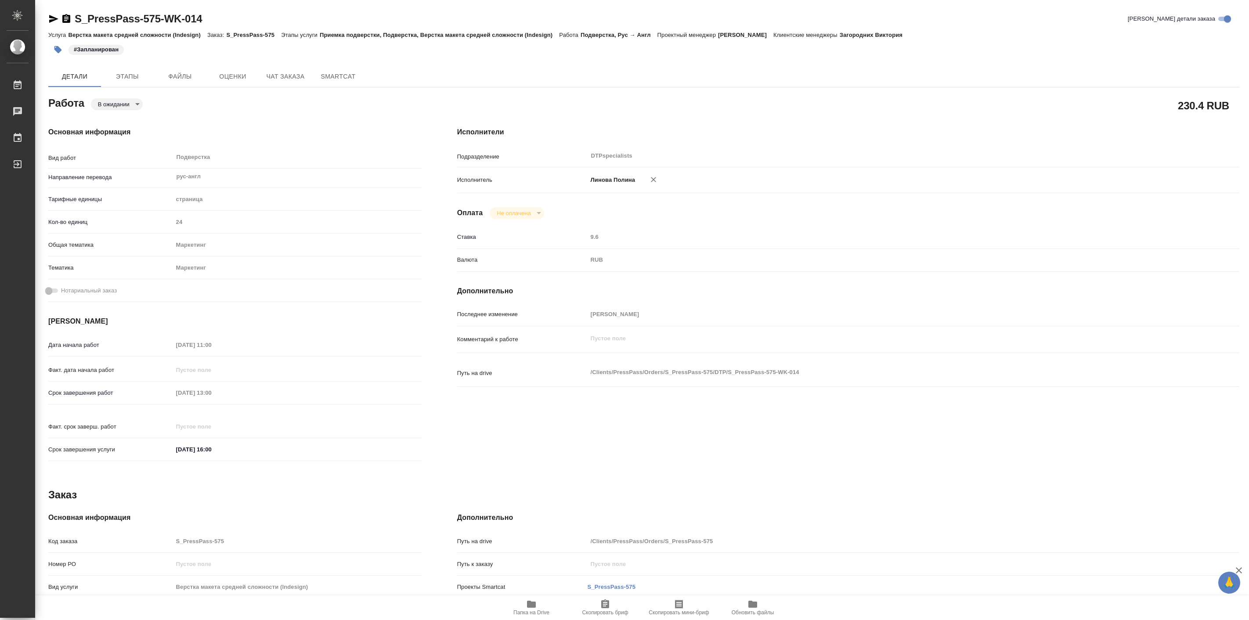 The image size is (1249, 620). I want to click on textarea: /Clients/PressPass/Orders/S_PressPass-575/DTP/S_PressPass-575-WK-014, so click(881, 372).